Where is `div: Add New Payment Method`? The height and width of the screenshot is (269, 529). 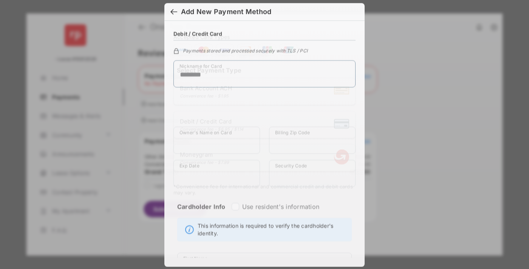 div: Add New Payment Method is located at coordinates (226, 12).